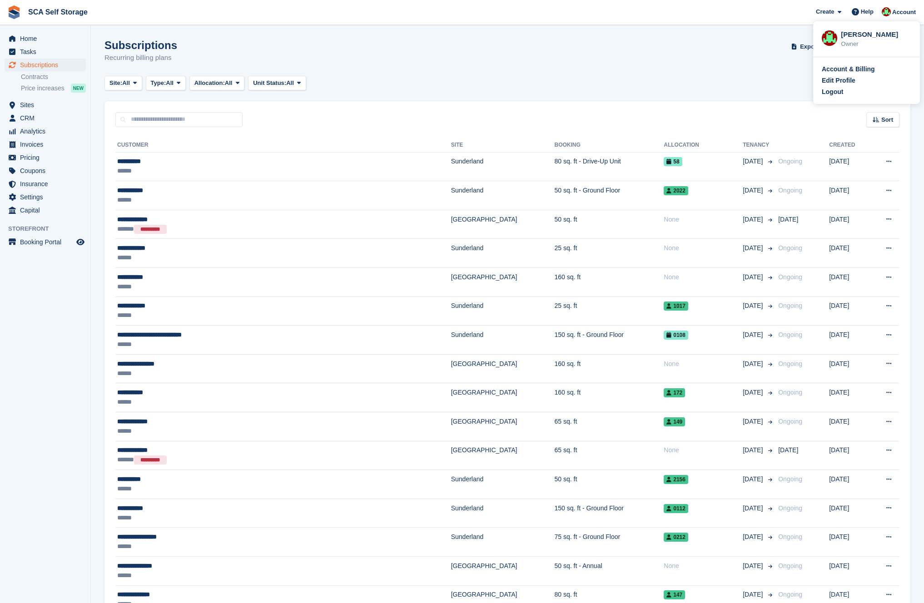  What do you see at coordinates (676, 335) in the screenshot?
I see `span: 0108` at bounding box center [676, 335].